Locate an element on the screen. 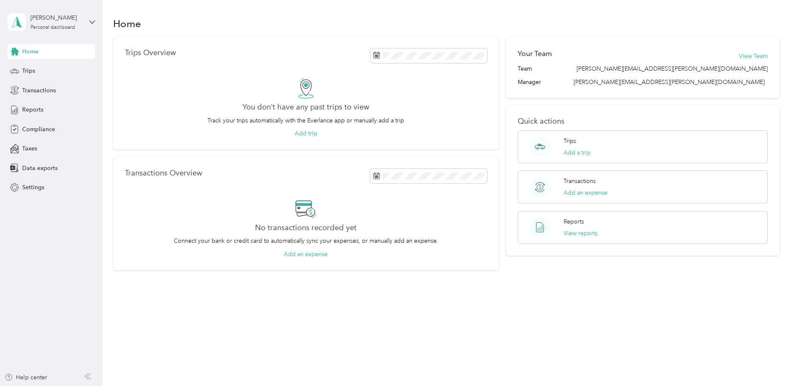 The height and width of the screenshot is (386, 794). p: Trips Overview is located at coordinates (150, 53).